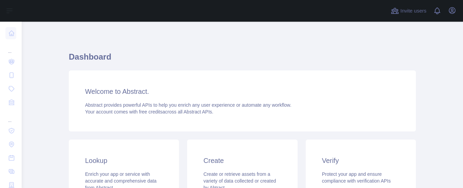 The image size is (463, 188). Describe the element at coordinates (413, 11) in the screenshot. I see `span: Invite users` at that location.